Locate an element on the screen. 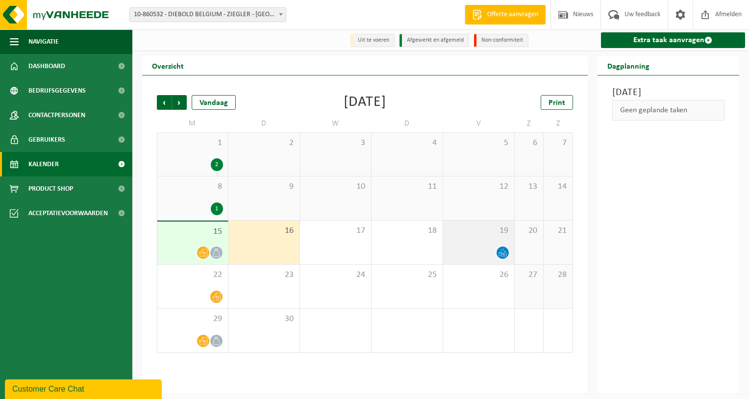  span: 15 is located at coordinates (193, 232).